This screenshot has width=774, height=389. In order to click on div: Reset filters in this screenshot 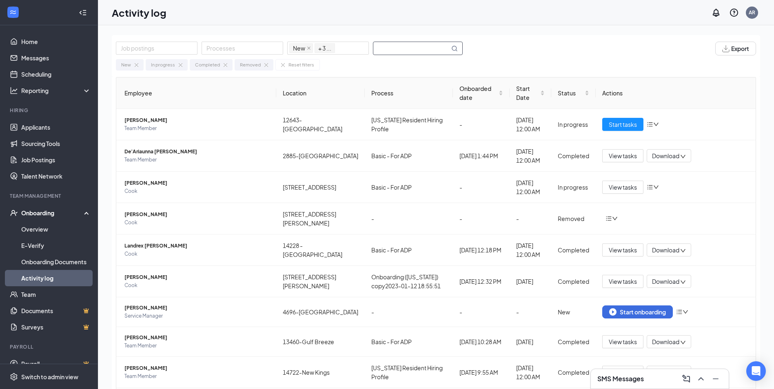, I will do `click(301, 65)`.